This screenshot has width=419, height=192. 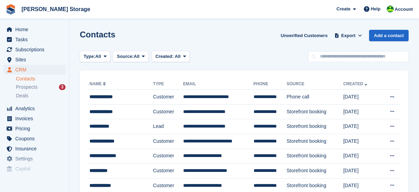 I want to click on a: Deals, so click(x=41, y=96).